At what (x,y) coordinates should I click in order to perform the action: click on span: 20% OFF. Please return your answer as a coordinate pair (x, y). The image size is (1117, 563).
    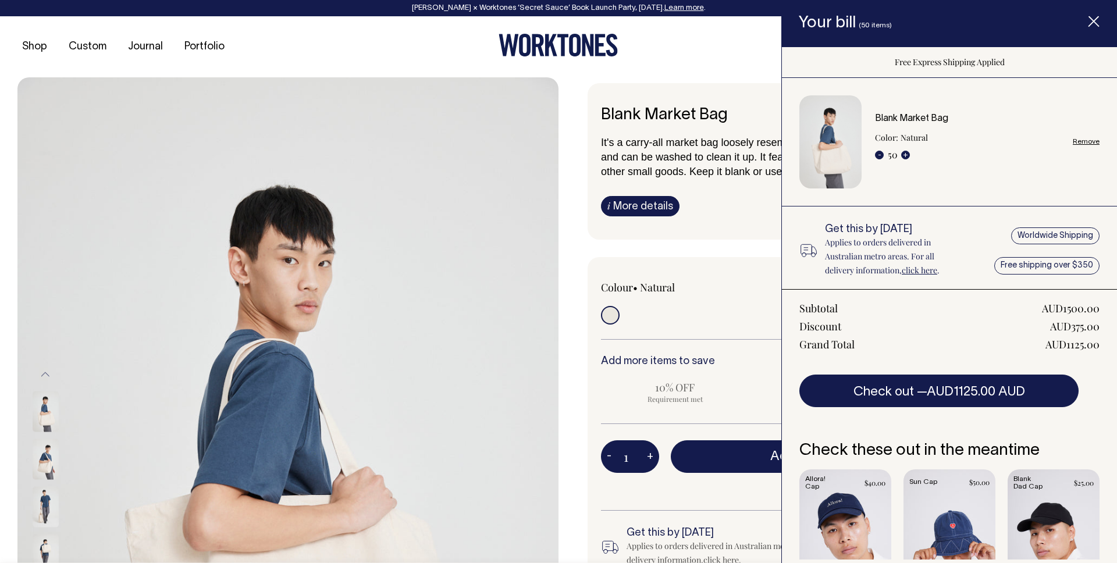
    Looking at the image, I should click on (830, 387).